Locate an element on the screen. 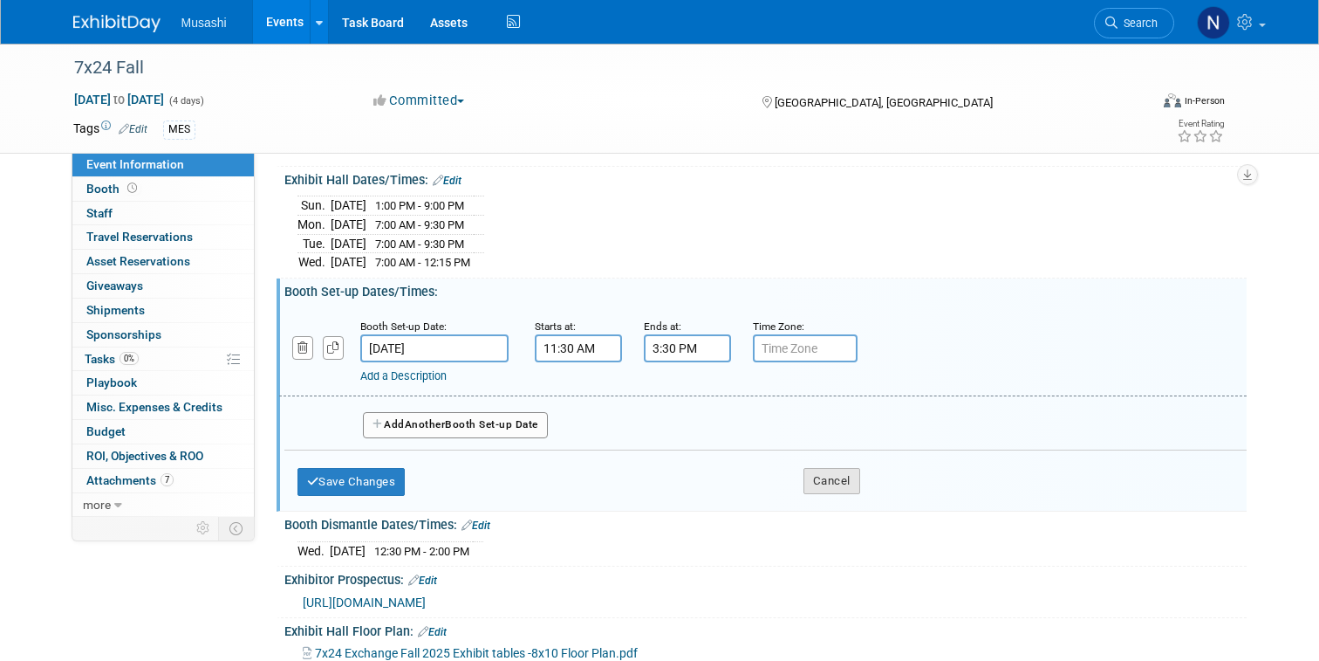 Image resolution: width=1319 pixels, height=661 pixels. a: Search is located at coordinates (1134, 23).